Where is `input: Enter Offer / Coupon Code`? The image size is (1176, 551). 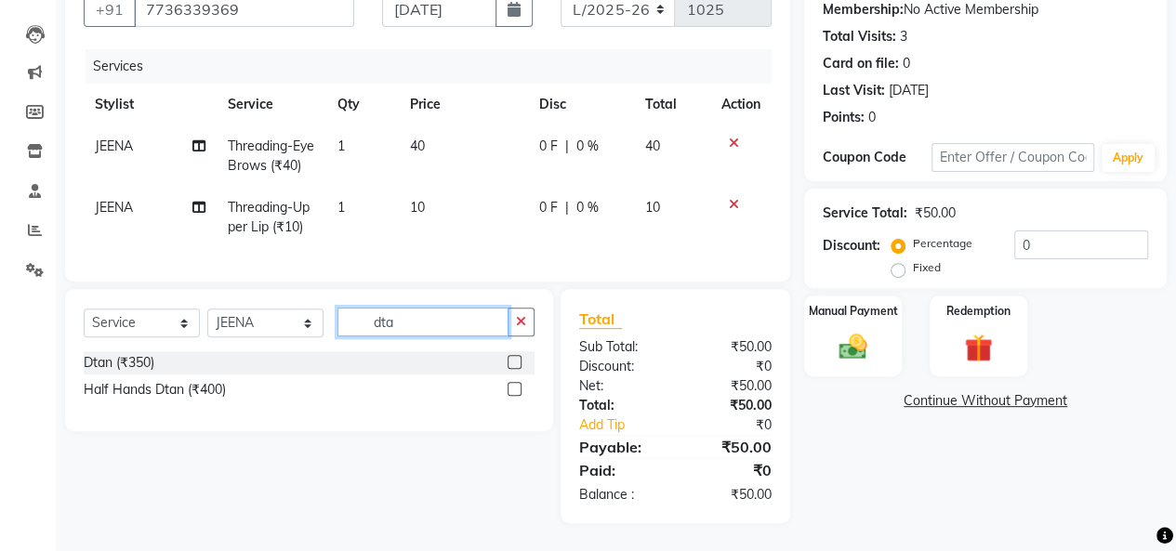 input: Enter Offer / Coupon Code is located at coordinates (1012, 157).